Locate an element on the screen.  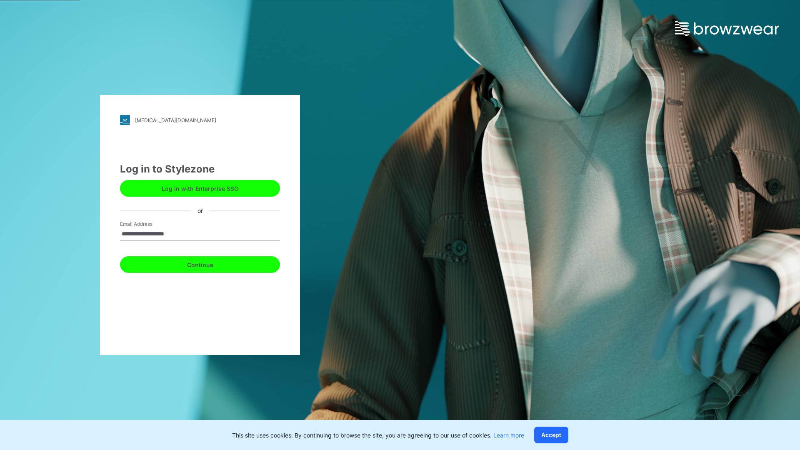
img: stylezone-logo.562084cfcfab977791bfbf7441f1a819.svg is located at coordinates (125, 120).